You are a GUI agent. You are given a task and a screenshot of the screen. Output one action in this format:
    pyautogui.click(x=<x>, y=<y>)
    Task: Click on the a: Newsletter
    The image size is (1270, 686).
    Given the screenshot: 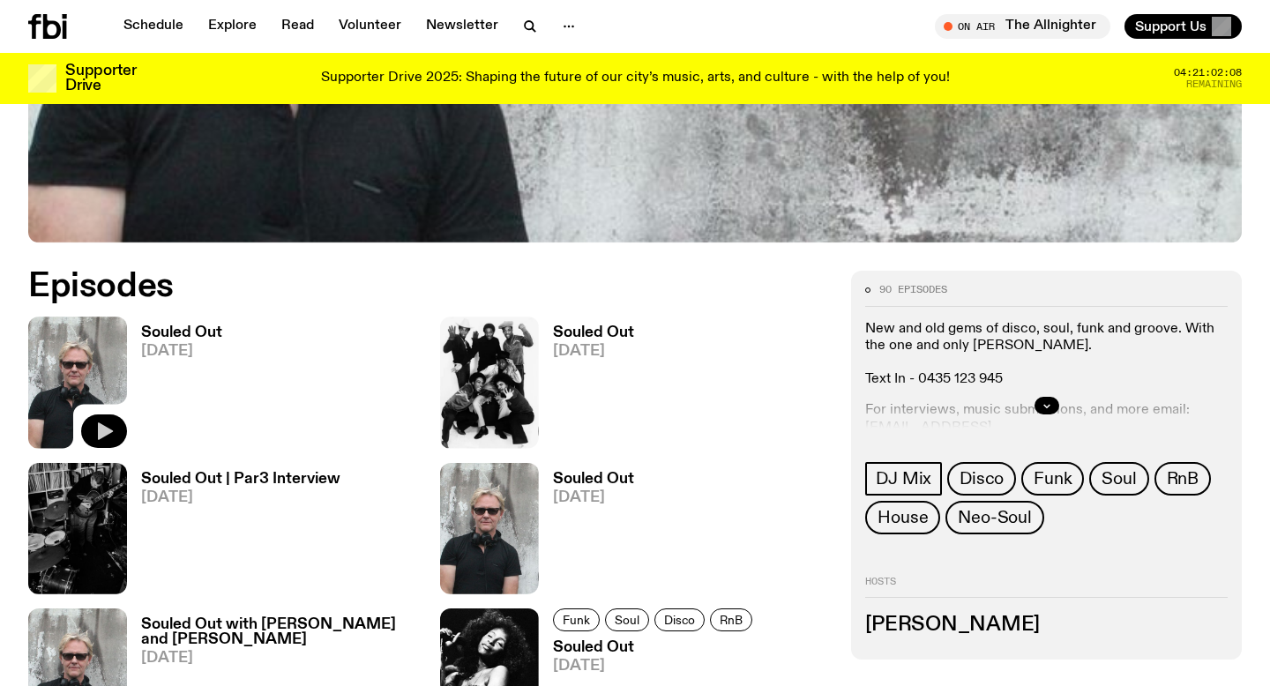 What is the action you would take?
    pyautogui.click(x=462, y=26)
    